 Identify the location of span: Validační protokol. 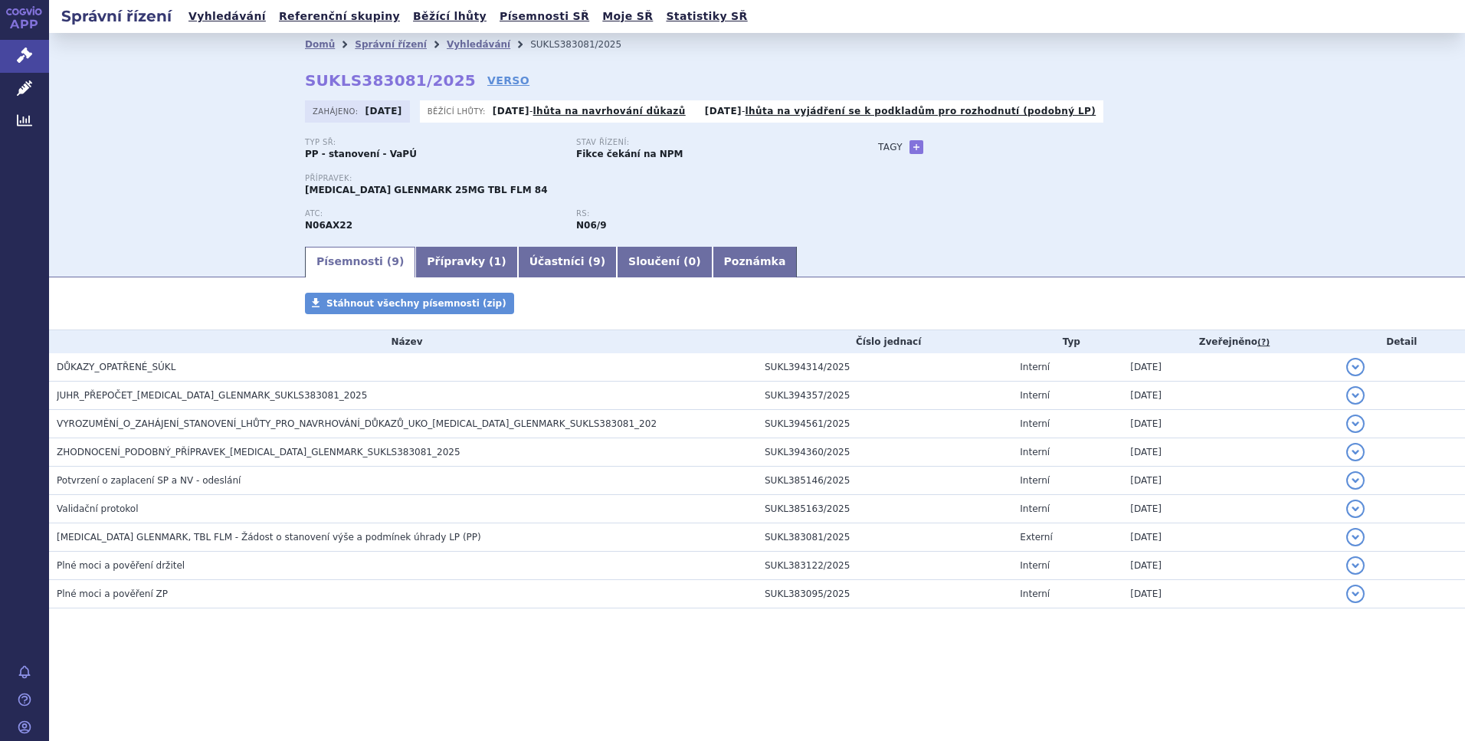
(97, 509).